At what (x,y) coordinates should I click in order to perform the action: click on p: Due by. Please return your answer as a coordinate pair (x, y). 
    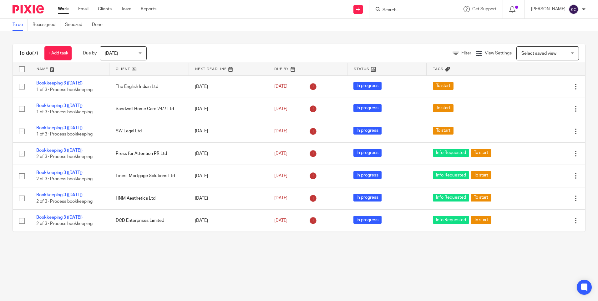
    Looking at the image, I should click on (90, 53).